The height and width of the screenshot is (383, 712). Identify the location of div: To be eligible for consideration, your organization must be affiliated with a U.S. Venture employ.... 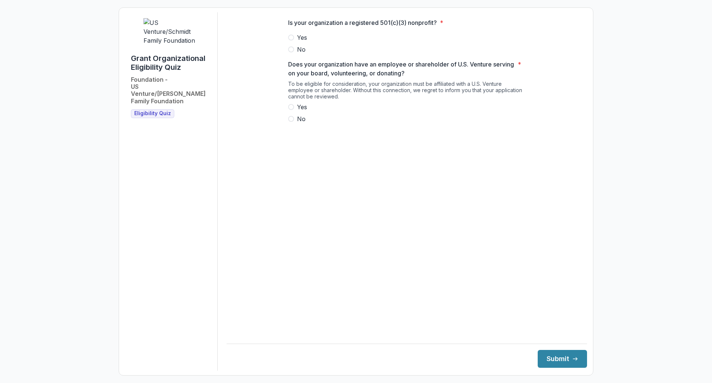
(407, 91).